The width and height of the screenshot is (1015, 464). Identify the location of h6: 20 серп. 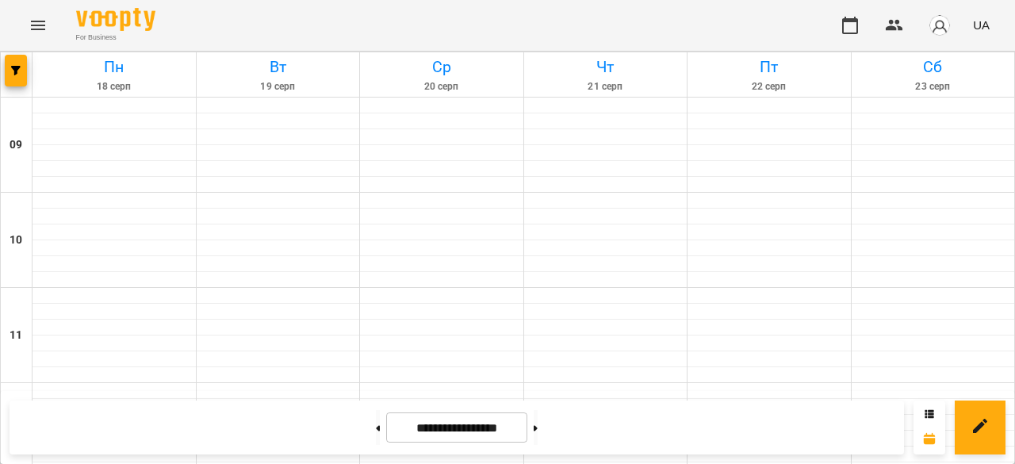
(442, 86).